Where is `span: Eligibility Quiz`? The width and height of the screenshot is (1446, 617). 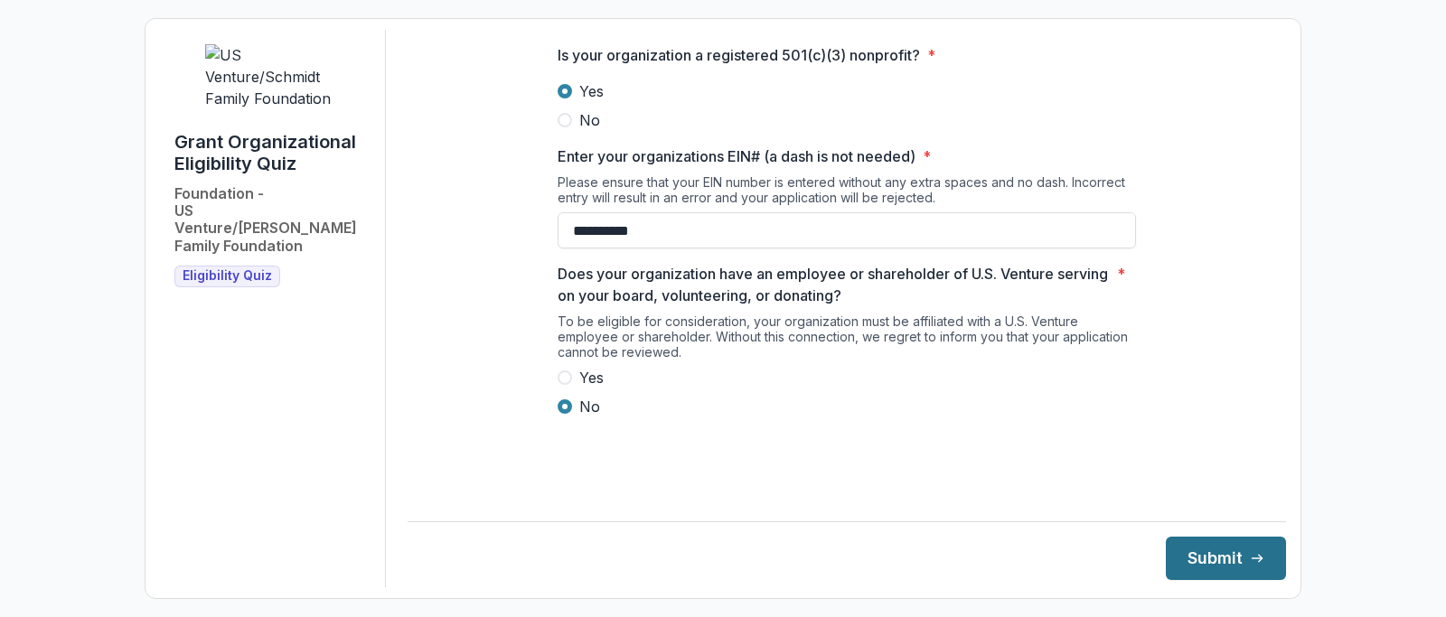 span: Eligibility Quiz is located at coordinates (227, 276).